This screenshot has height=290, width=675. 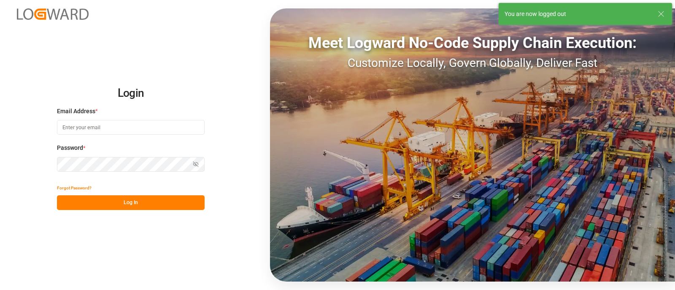 What do you see at coordinates (131, 94) in the screenshot?
I see `h2: Login` at bounding box center [131, 94].